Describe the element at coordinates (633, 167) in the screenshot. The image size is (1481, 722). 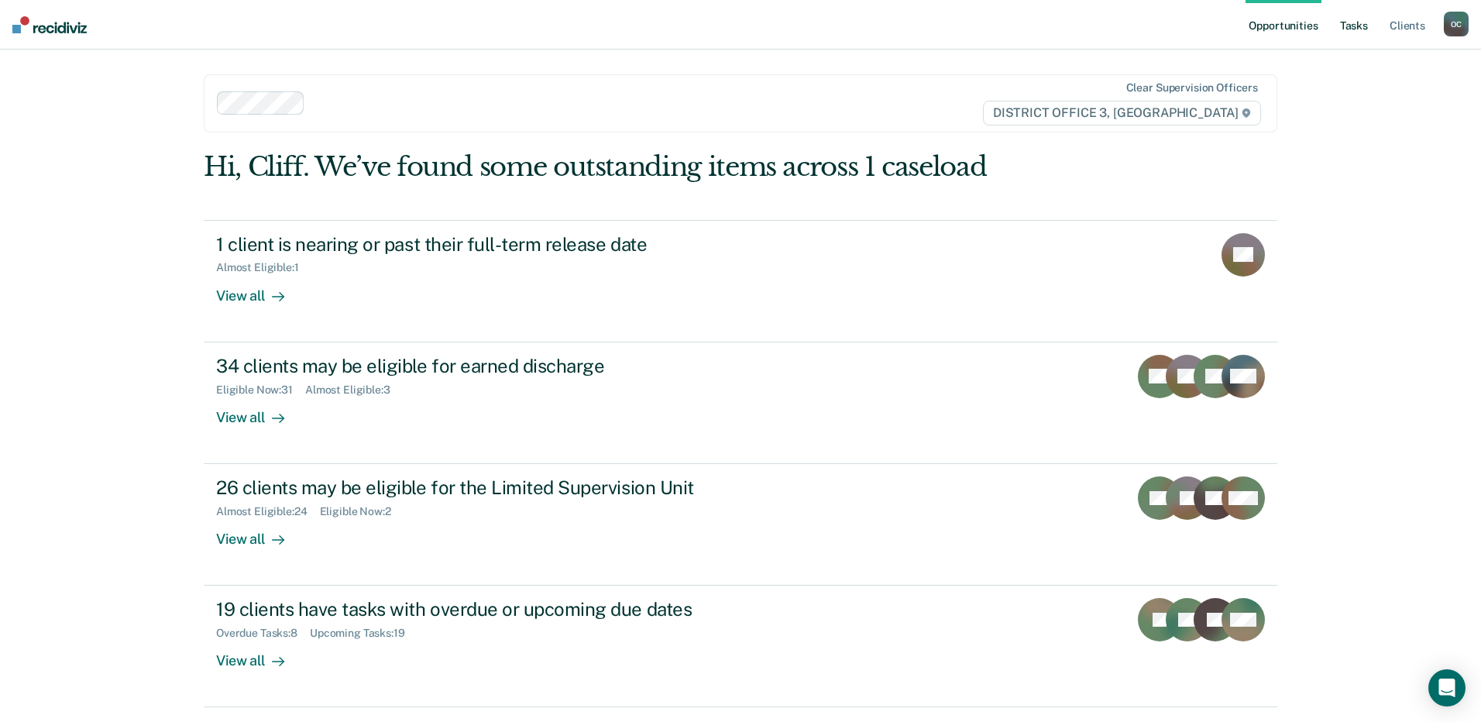
I see `div: Hi, Cliff. We’ve found some outstanding items across 1 caseload` at that location.